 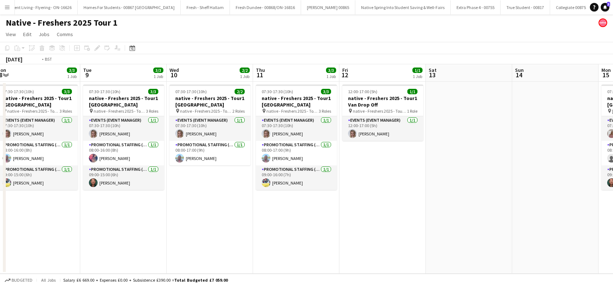 What do you see at coordinates (11, 34) in the screenshot?
I see `a: View` at bounding box center [11, 34].